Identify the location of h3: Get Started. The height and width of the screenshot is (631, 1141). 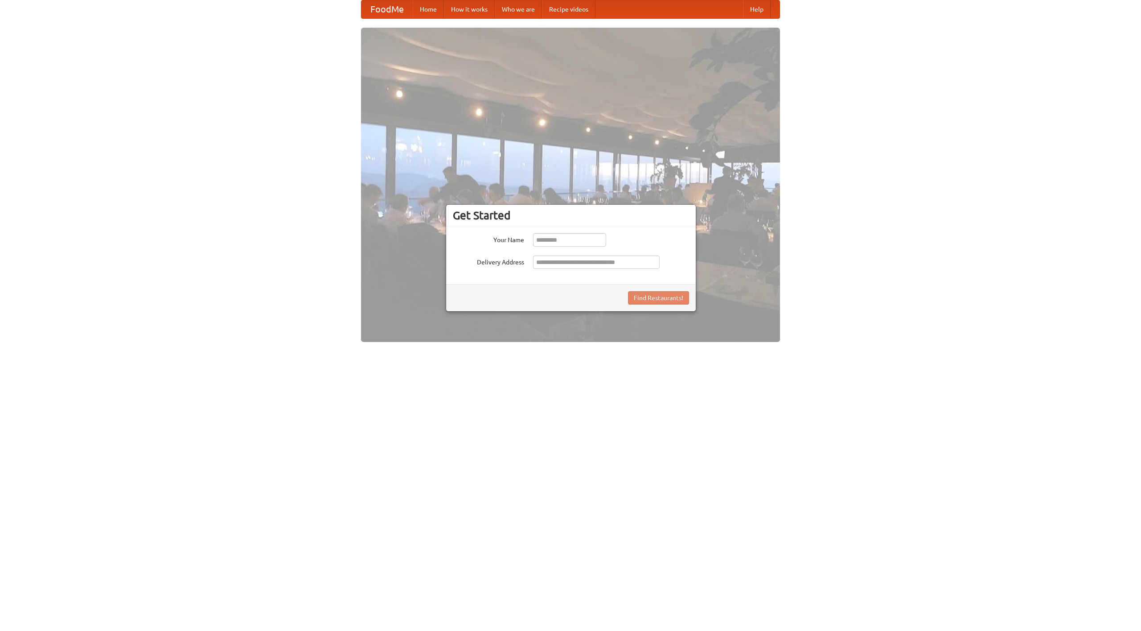
(571, 215).